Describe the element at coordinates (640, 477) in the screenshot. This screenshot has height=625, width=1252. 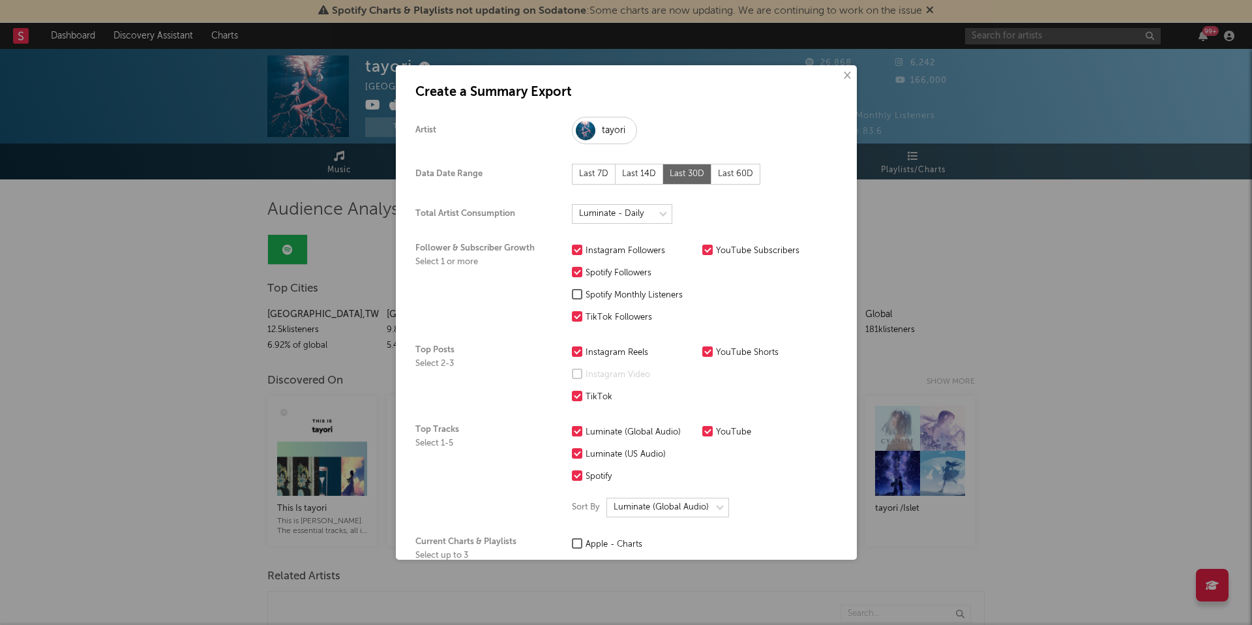
I see `div: Spotify` at that location.